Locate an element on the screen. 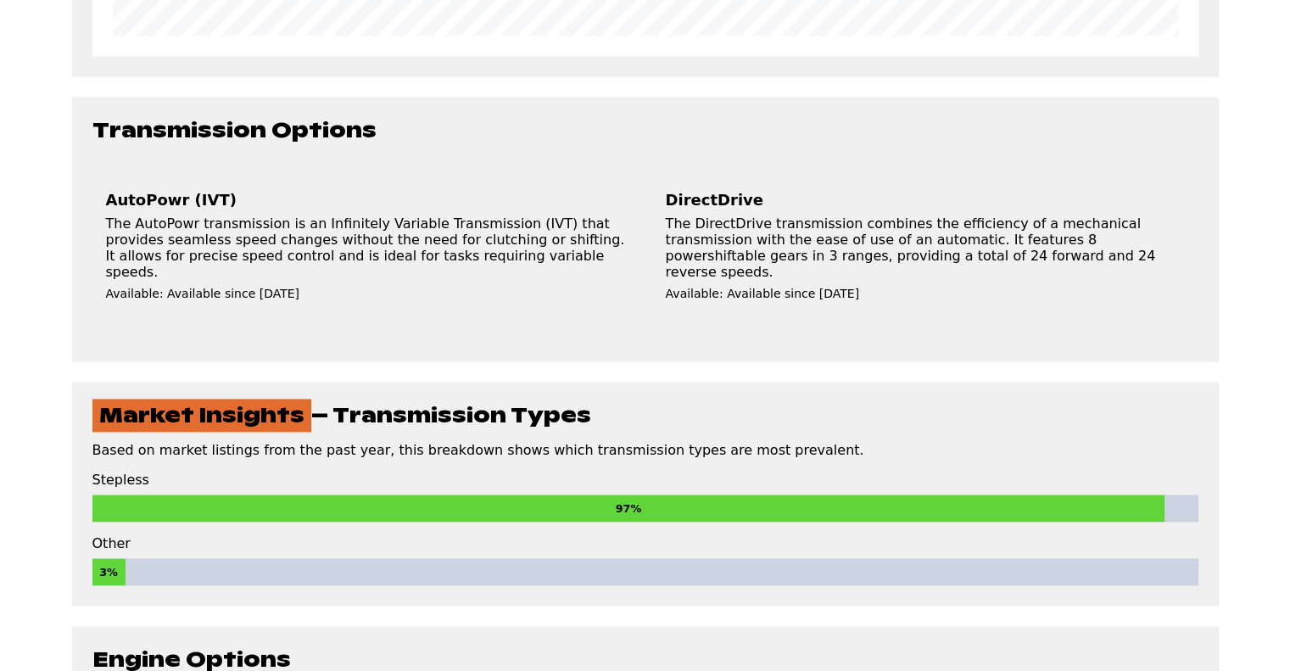 Image resolution: width=1290 pixels, height=671 pixels. span: Other is located at coordinates (111, 543).